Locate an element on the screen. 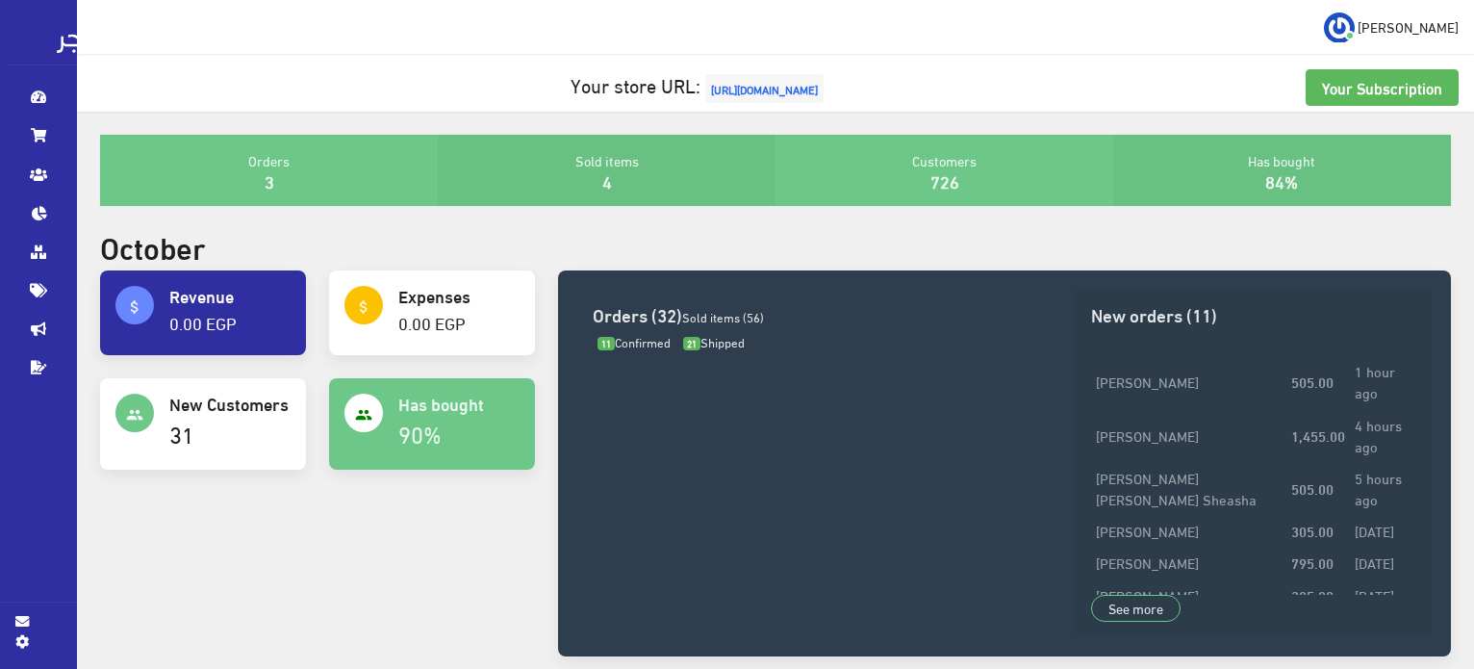  span: Shipped is located at coordinates (714, 342).